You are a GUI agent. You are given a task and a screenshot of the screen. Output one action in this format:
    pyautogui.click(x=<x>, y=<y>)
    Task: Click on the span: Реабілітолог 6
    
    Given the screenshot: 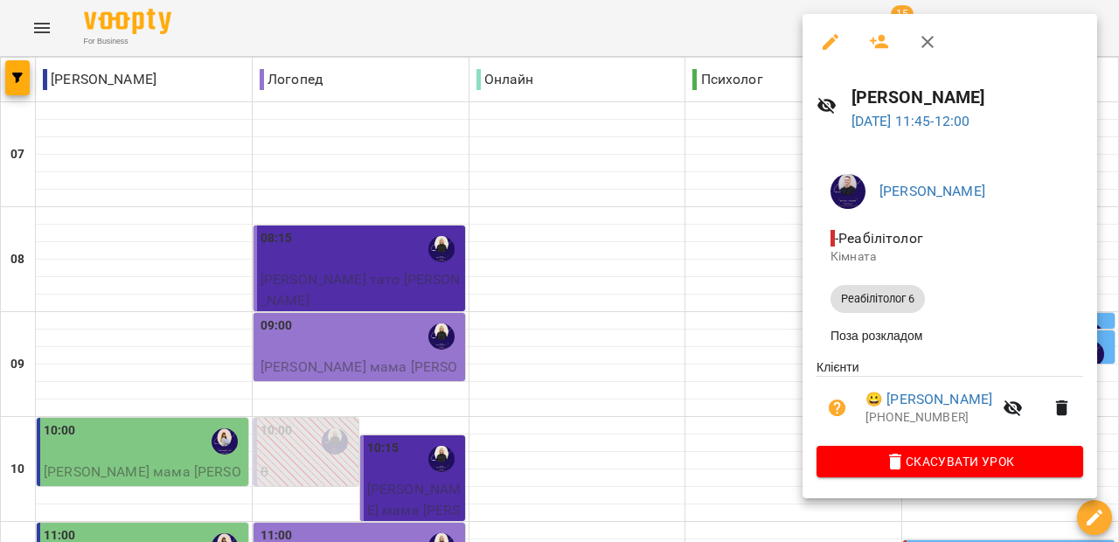 What is the action you would take?
    pyautogui.click(x=878, y=299)
    